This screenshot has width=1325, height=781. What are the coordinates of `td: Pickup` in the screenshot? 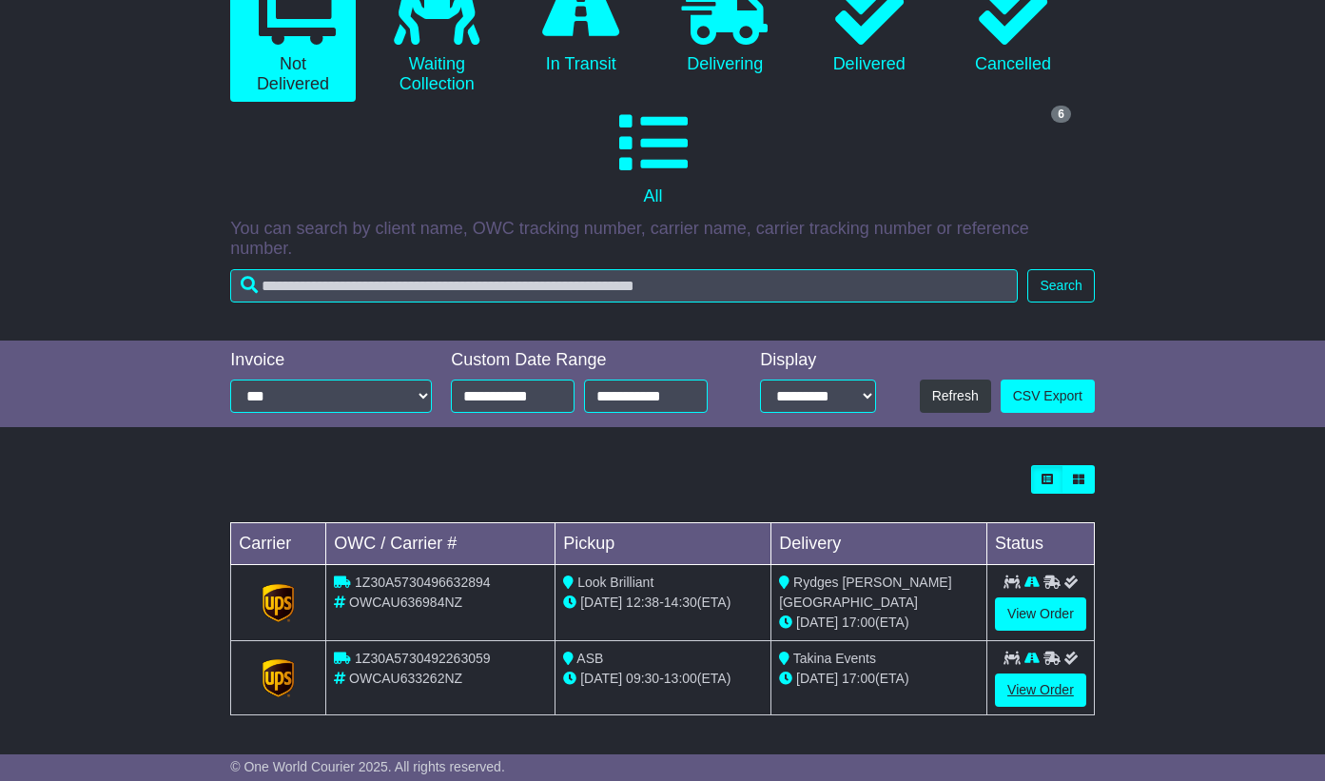 It's located at (663, 544).